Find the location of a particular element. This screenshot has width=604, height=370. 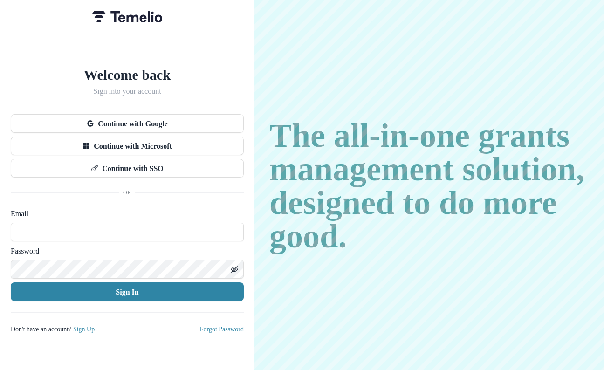

h1: Welcome back is located at coordinates (127, 75).